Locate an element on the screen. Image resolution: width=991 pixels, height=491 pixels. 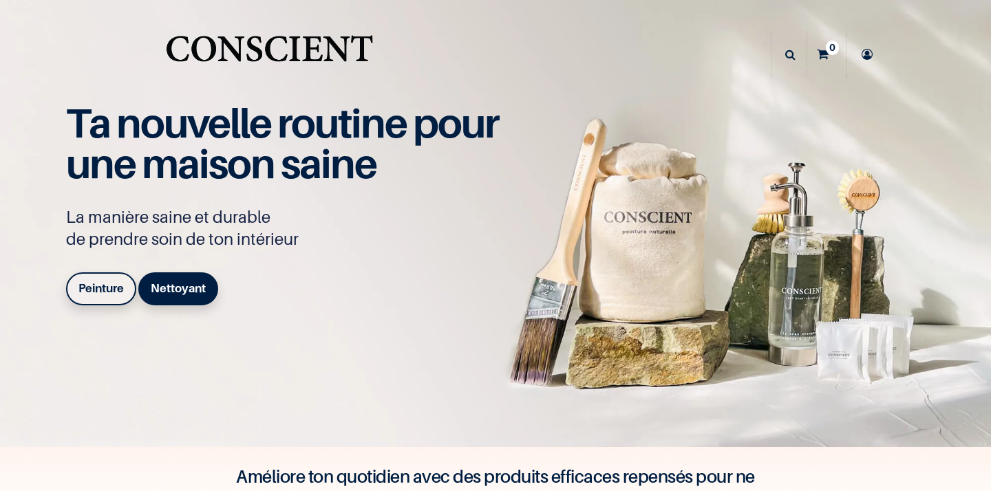
span: Ta nouvelle routine pour une maison saine is located at coordinates (282, 143).